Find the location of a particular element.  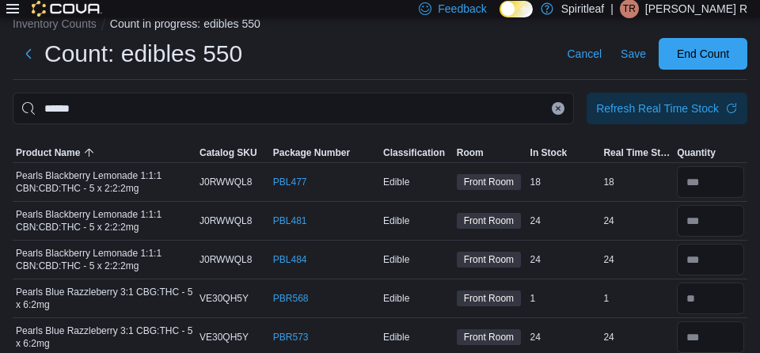

button: Cancel is located at coordinates (584, 54).